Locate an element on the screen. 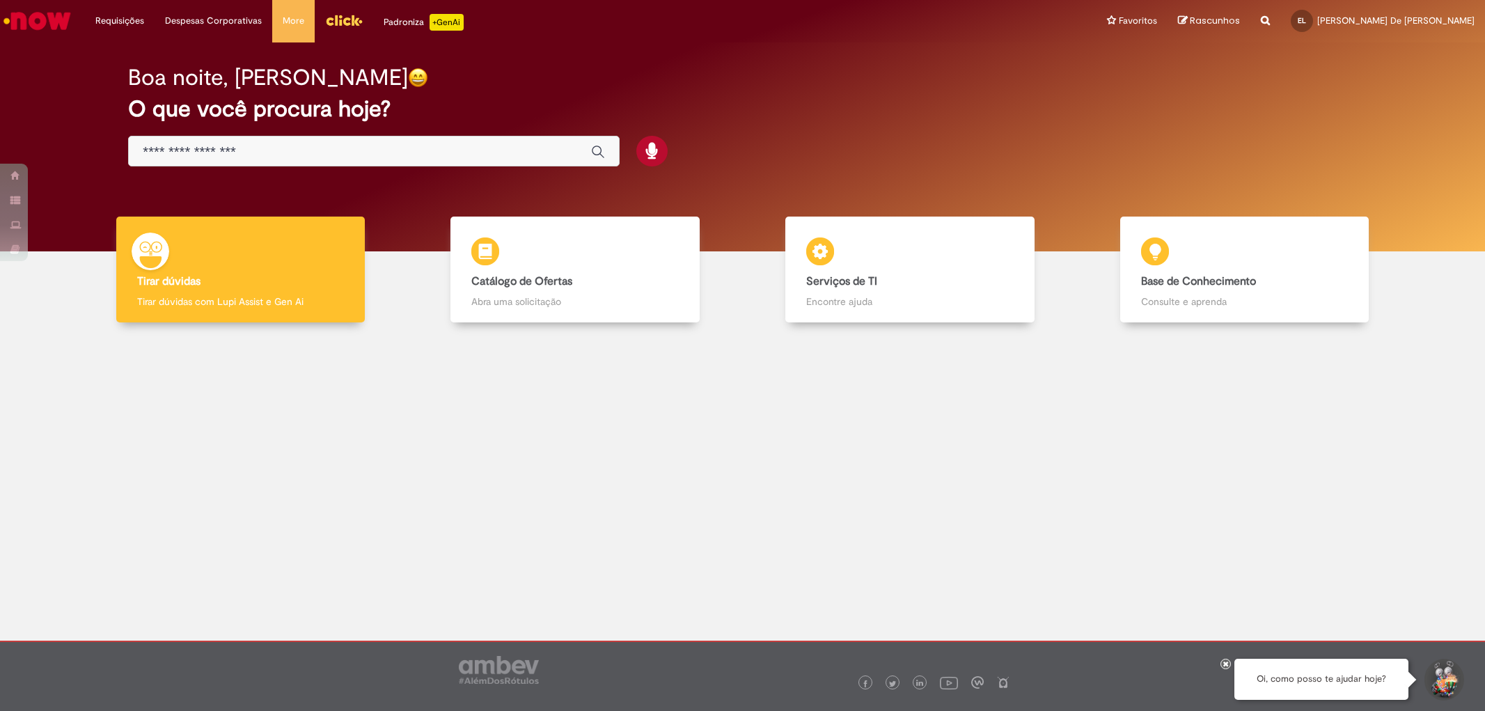 The width and height of the screenshot is (1485, 711). a: Serviços de TI Encontre ajuda is located at coordinates (910, 269).